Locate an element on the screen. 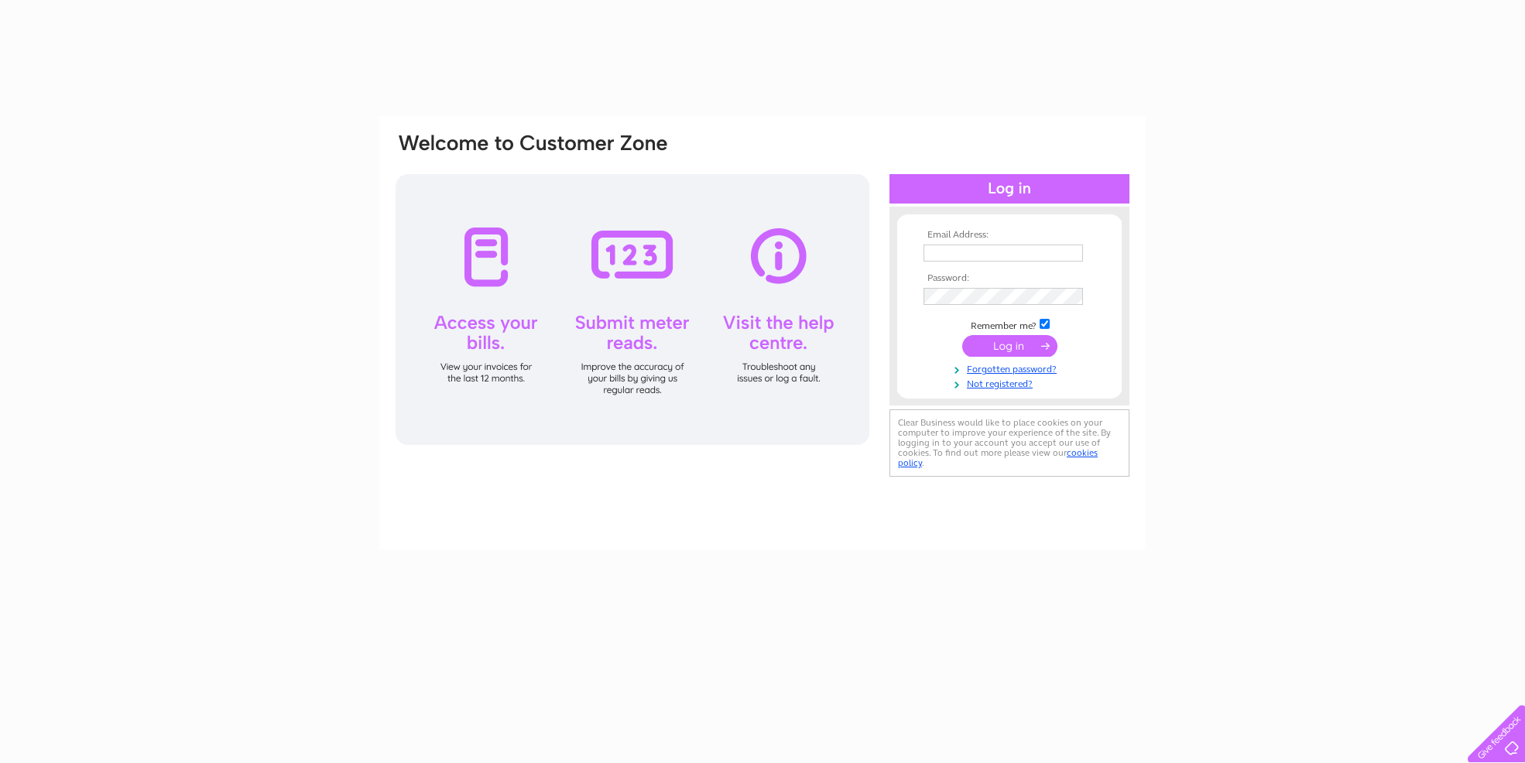  a: Not registered? is located at coordinates (1011, 382).